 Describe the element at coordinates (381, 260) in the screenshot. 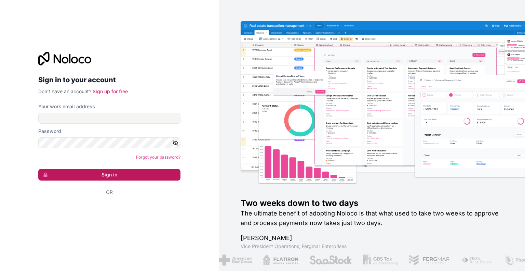

I see `img: /assets/gbstax-C-GtDUiK.png` at that location.